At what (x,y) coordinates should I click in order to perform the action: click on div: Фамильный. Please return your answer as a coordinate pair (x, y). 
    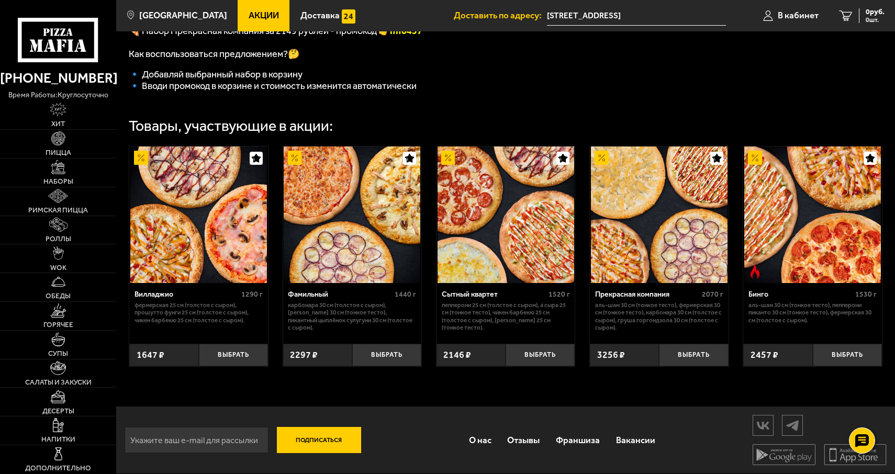
    Looking at the image, I should click on (340, 294).